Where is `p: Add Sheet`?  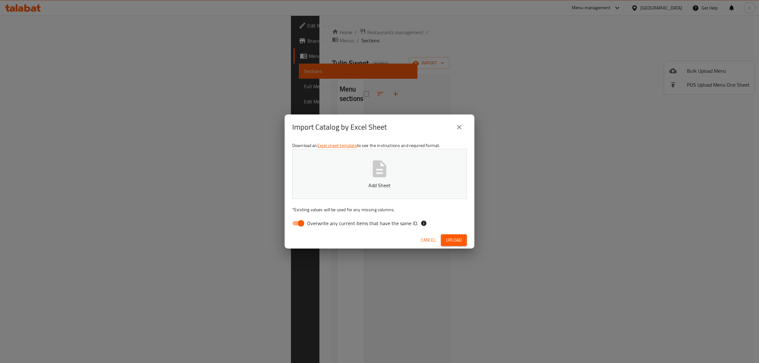
p: Add Sheet is located at coordinates (380, 185).